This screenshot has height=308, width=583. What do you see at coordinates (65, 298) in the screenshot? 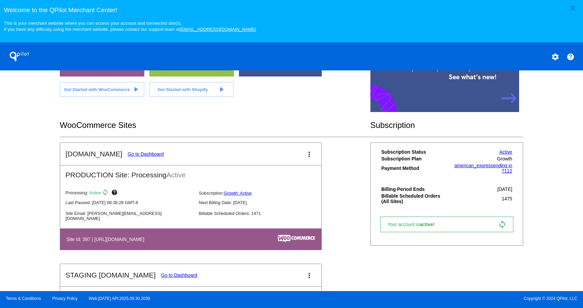
I see `a: Privacy Policy` at bounding box center [65, 298].